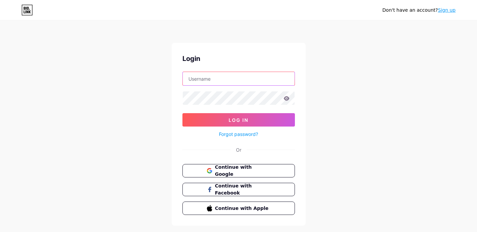 This screenshot has height=232, width=477. I want to click on a: Continue with Google, so click(239, 171).